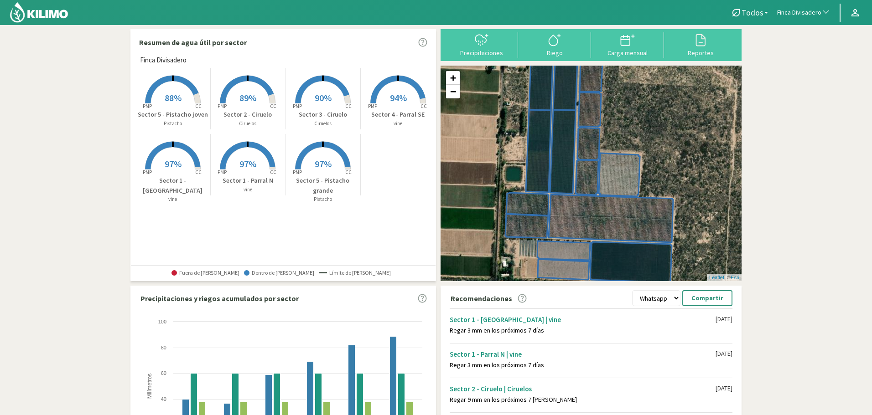 Image resolution: width=872 pixels, height=415 pixels. Describe the element at coordinates (582, 354) in the screenshot. I see `div: Sector 1 - Parral N | vine` at that location.